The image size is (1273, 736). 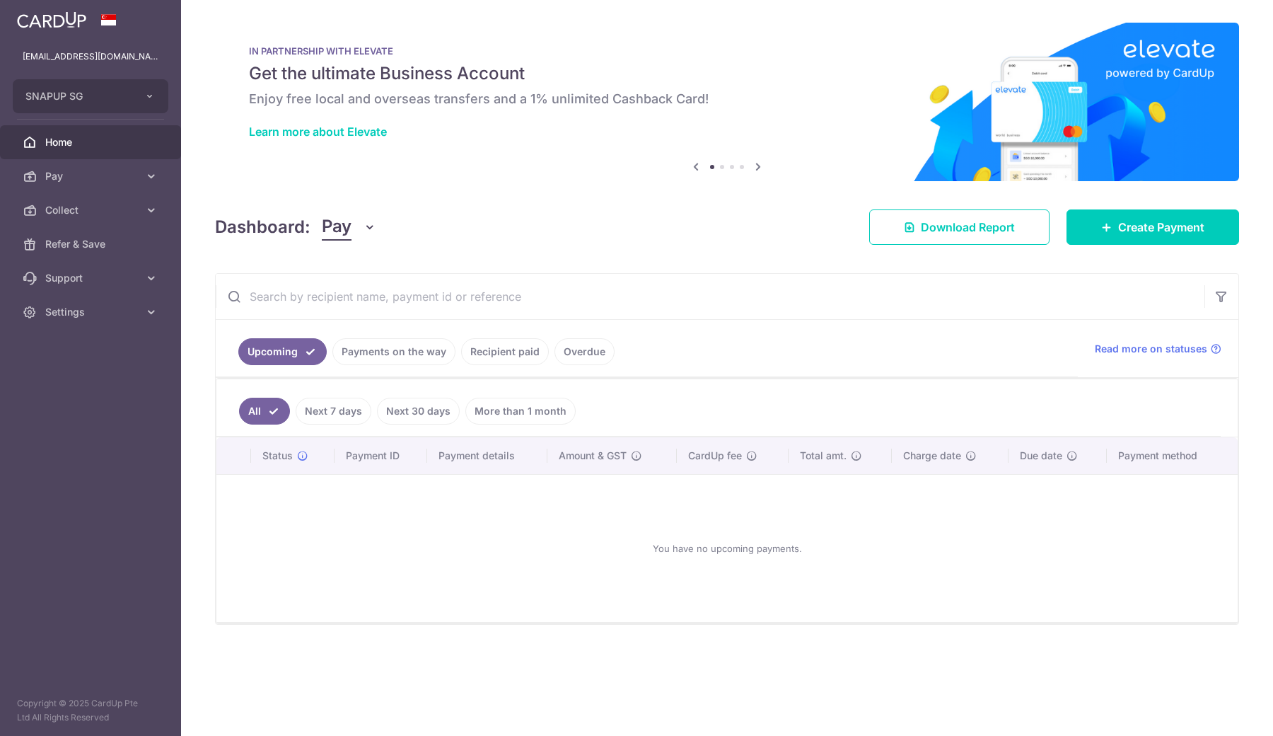 I want to click on a: Overdue, so click(x=584, y=352).